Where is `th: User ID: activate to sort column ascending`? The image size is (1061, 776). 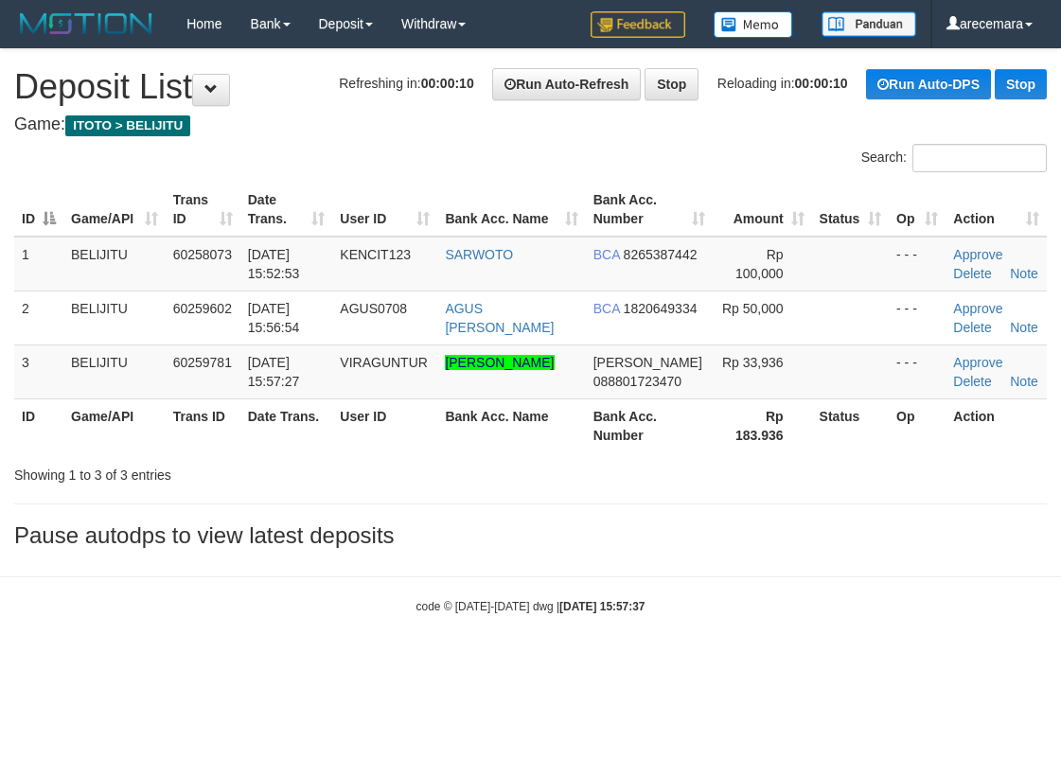 th: User ID: activate to sort column ascending is located at coordinates (384, 209).